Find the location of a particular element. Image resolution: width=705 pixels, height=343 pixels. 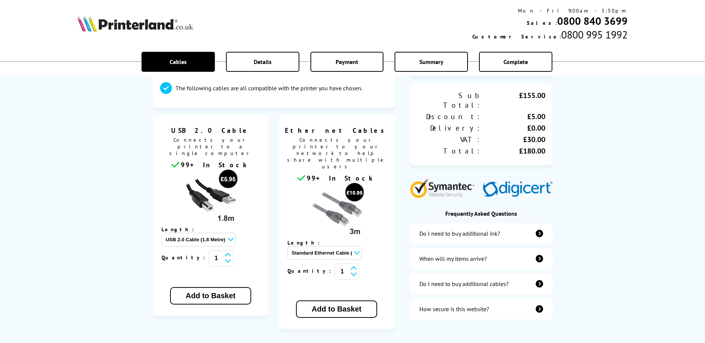

a: items-arrive is located at coordinates (481, 259).